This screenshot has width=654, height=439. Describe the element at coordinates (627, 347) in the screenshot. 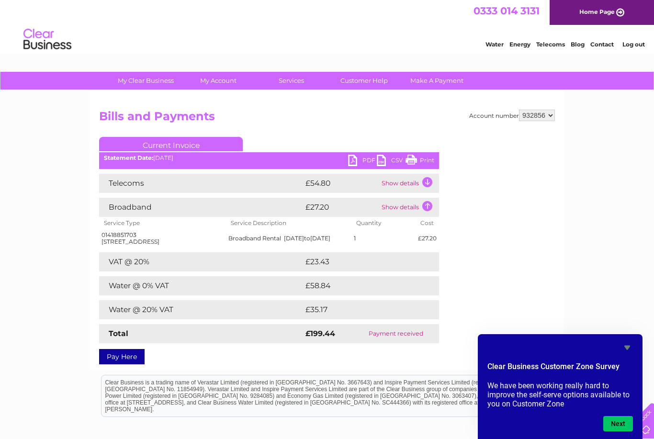

I see `button: Hide survey` at that location.